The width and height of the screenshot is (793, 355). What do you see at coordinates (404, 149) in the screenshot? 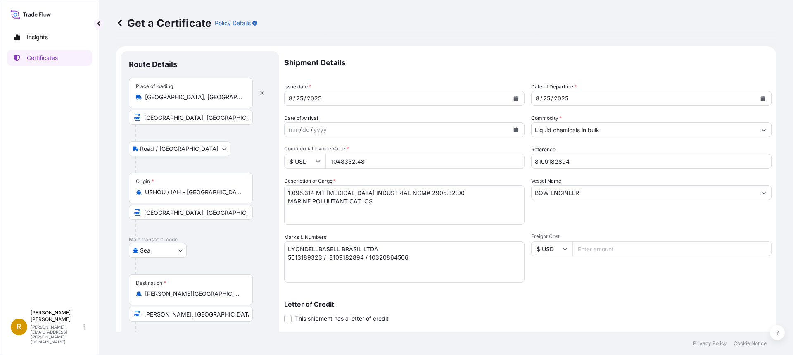
I see `span: Commercial Invoice Value` at bounding box center [404, 149].